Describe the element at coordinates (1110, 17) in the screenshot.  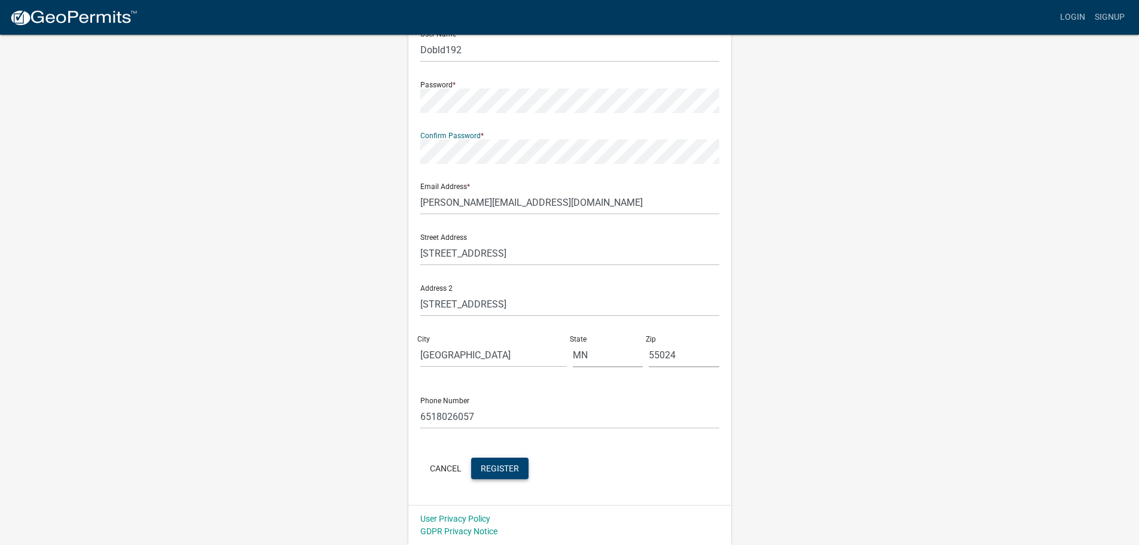
I see `a: Signup` at that location.